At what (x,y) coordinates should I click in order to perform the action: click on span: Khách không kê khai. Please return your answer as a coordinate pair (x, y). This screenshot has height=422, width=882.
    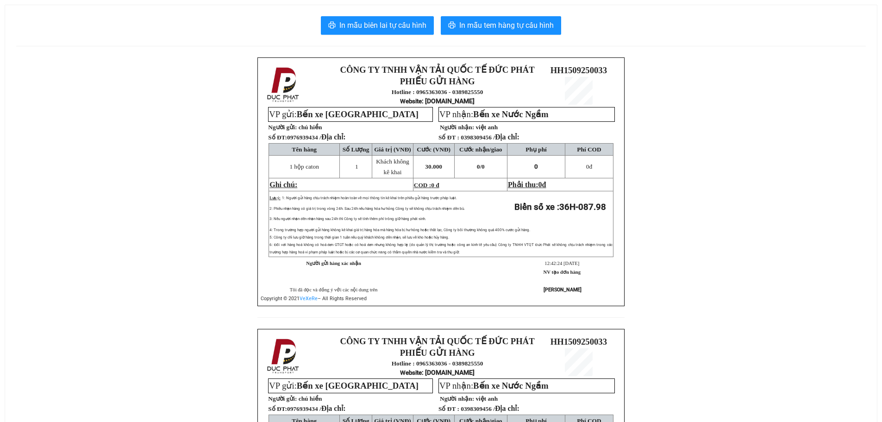
    Looking at the image, I should click on (392, 167).